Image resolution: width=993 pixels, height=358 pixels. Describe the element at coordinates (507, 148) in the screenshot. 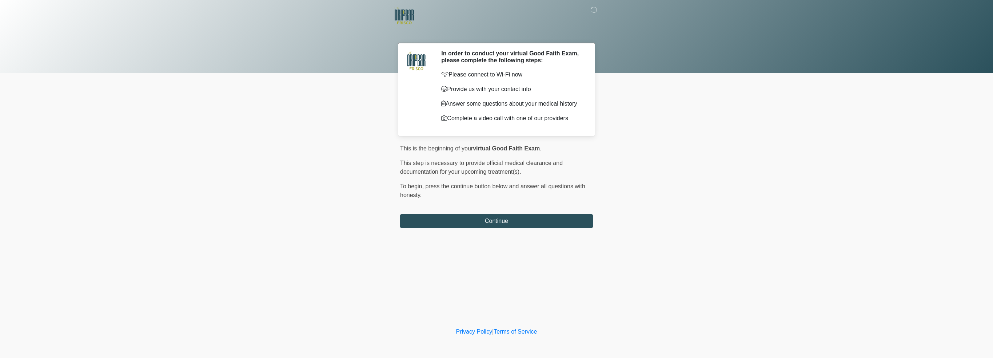

I see `strong: virtual Good Faith Exam` at that location.